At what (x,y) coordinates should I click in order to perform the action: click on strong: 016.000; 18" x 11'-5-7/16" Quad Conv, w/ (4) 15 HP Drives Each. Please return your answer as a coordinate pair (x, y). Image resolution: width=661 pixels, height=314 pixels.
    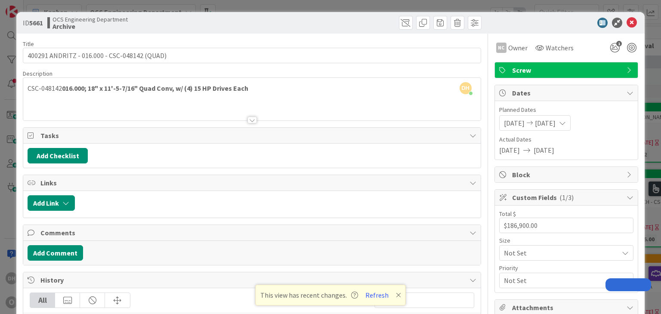
    Looking at the image, I should click on (155, 88).